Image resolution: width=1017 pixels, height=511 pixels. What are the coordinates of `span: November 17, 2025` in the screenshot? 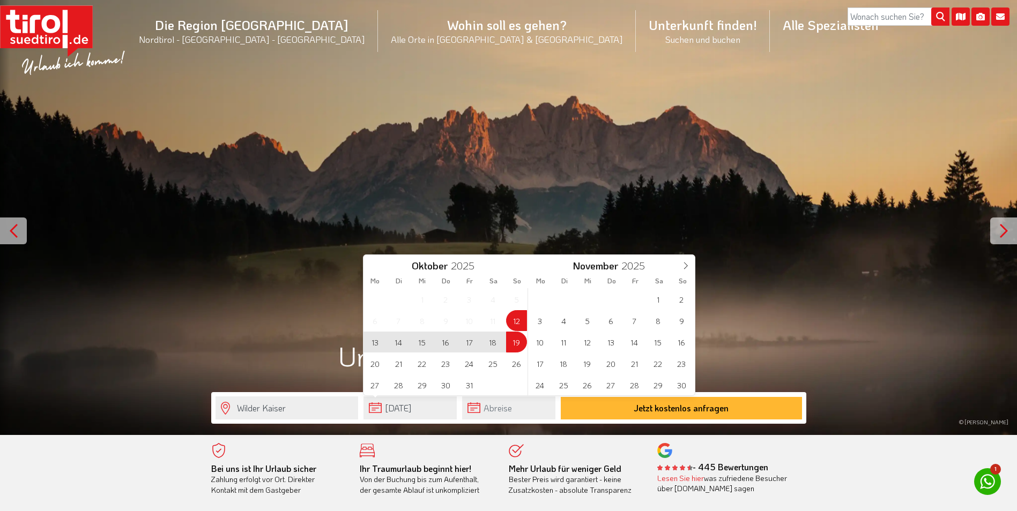 It's located at (540, 363).